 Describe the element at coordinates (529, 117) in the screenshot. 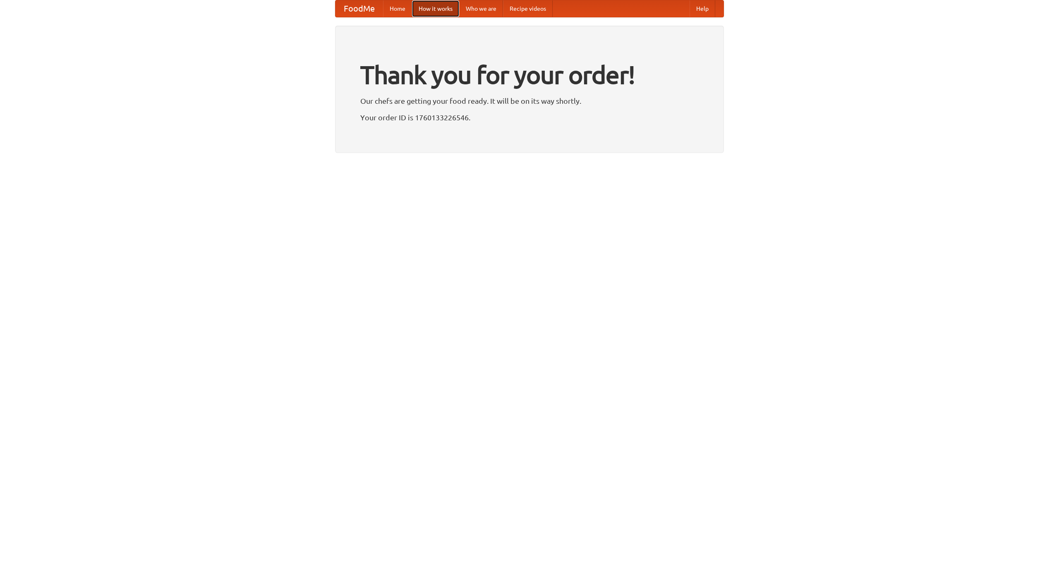

I see `p: Your order ID is 1760133226546.` at that location.